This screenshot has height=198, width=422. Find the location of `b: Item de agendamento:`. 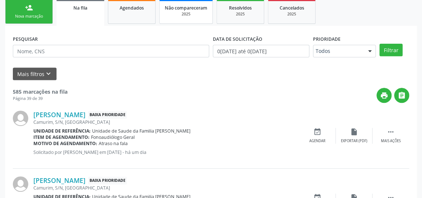

b: Item de agendamento: is located at coordinates (61, 137).